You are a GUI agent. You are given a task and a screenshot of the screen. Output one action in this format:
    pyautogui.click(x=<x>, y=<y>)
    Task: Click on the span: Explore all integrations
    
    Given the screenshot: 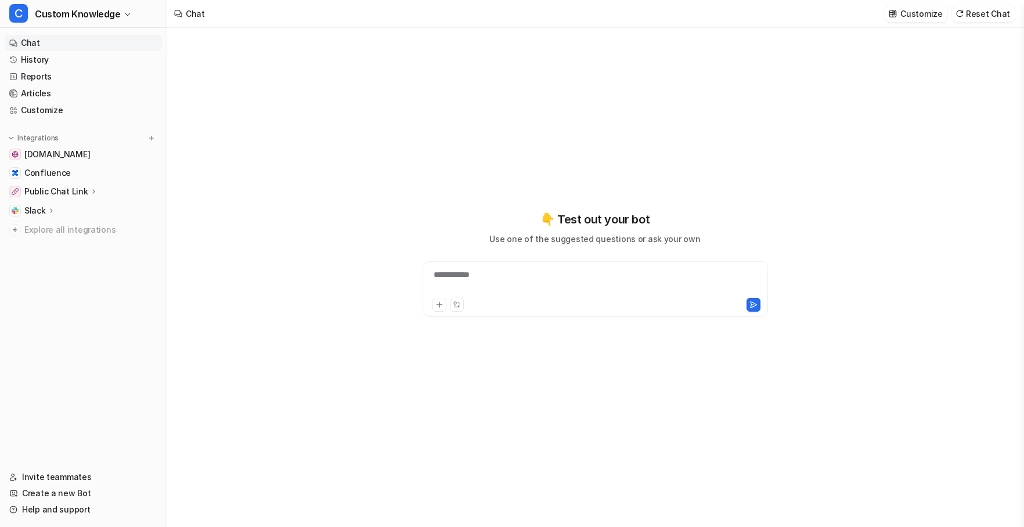 What is the action you would take?
    pyautogui.click(x=91, y=230)
    